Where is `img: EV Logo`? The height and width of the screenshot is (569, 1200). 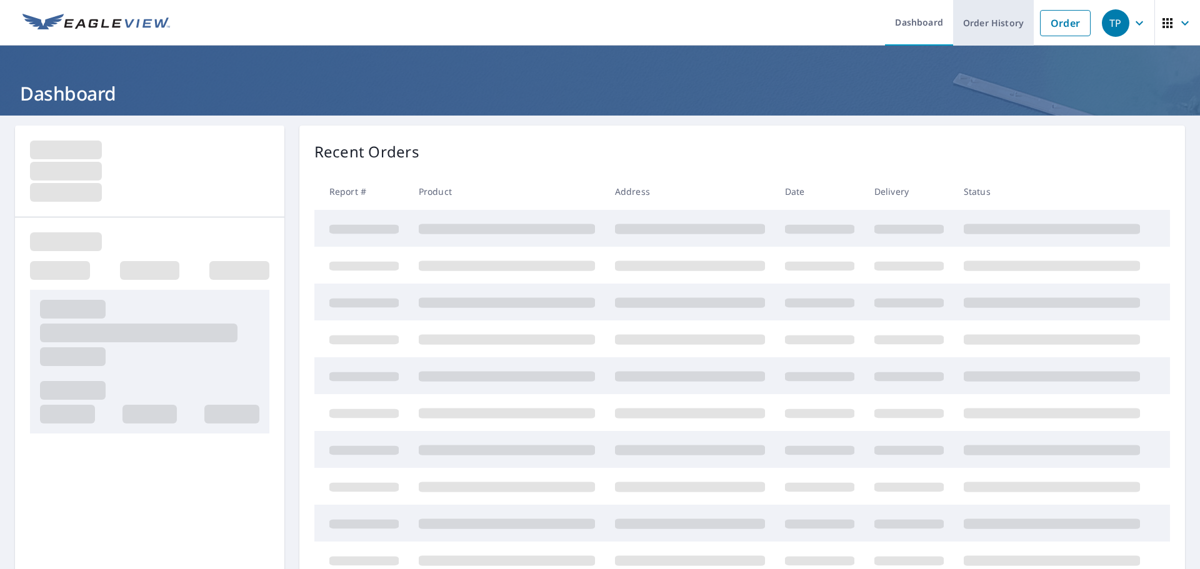 img: EV Logo is located at coordinates (96, 23).